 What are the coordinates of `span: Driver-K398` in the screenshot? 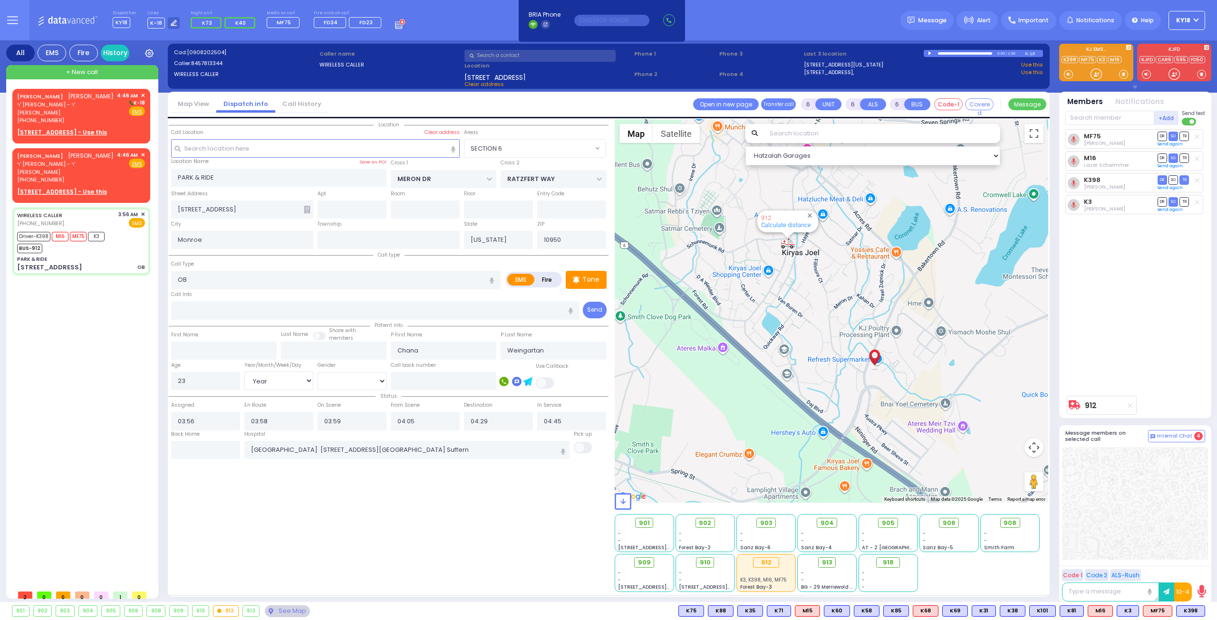 It's located at (34, 237).